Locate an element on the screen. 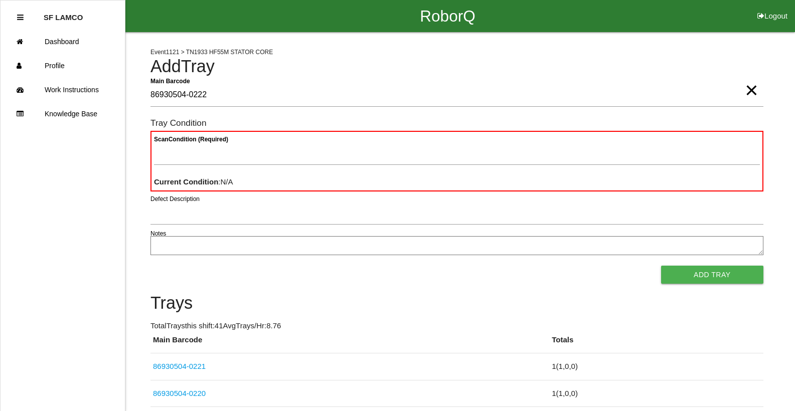 This screenshot has height=411, width=795. span: Event 1121 > TN1933 HF55M STATOR CORE is located at coordinates (212, 52).